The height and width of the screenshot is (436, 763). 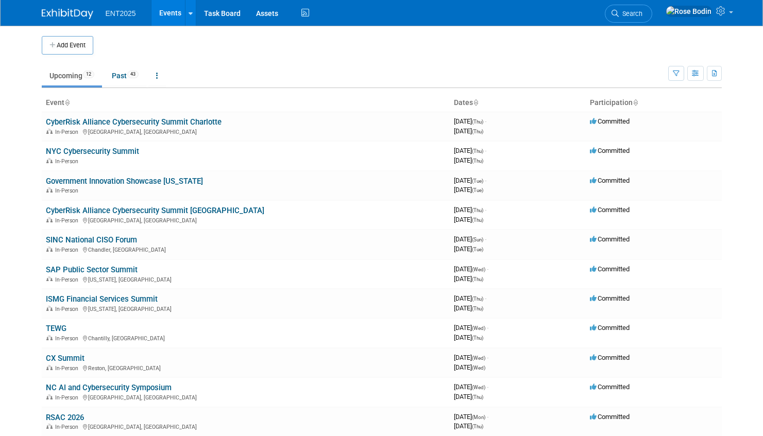 What do you see at coordinates (477, 239) in the screenshot?
I see `span: (Sun)` at bounding box center [477, 239].